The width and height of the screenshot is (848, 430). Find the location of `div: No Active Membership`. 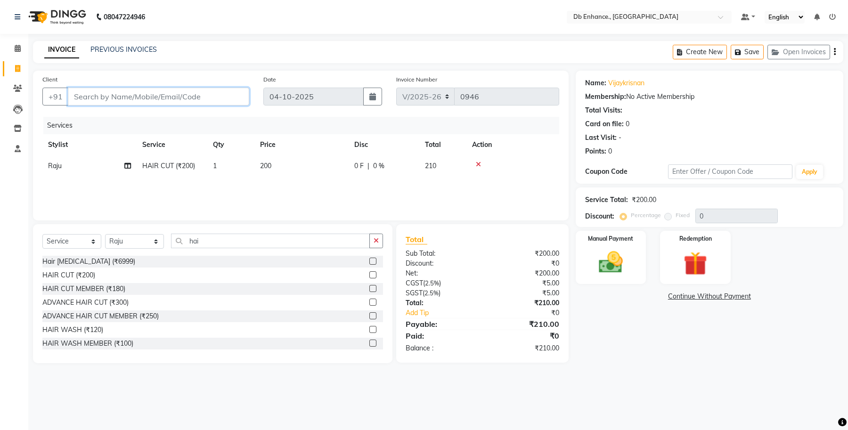

div: No Active Membership is located at coordinates (710, 97).